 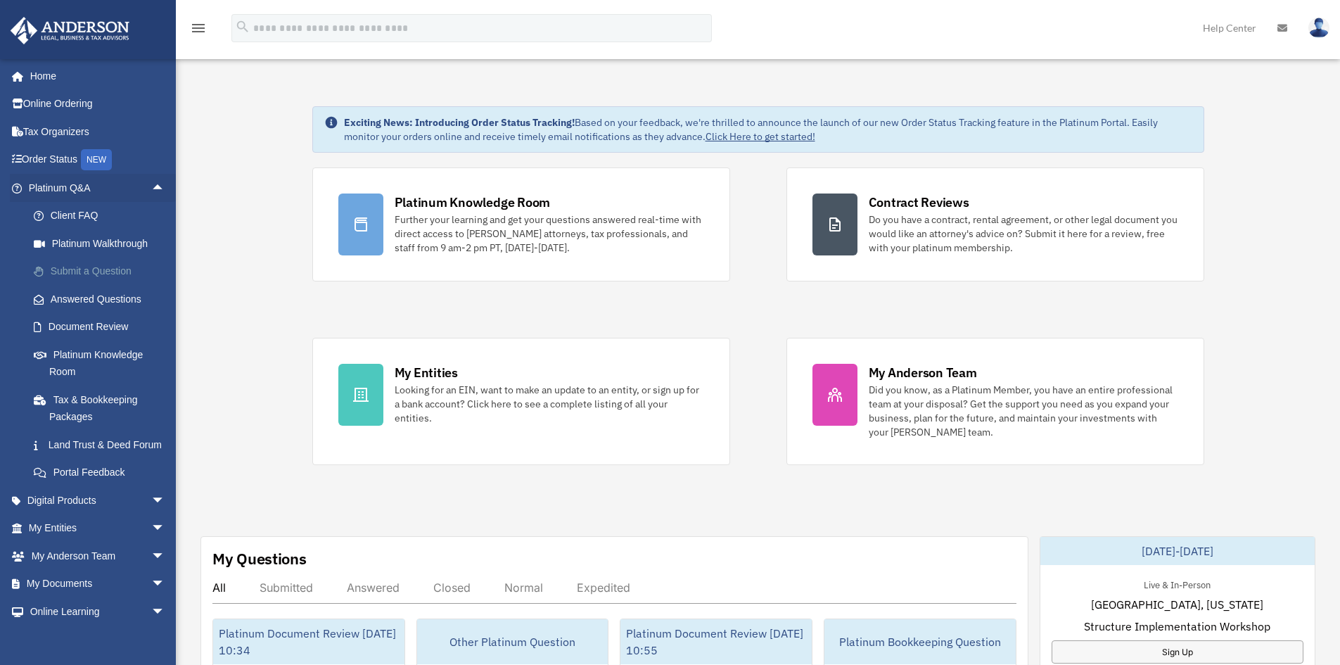 I want to click on a: menu, so click(x=198, y=30).